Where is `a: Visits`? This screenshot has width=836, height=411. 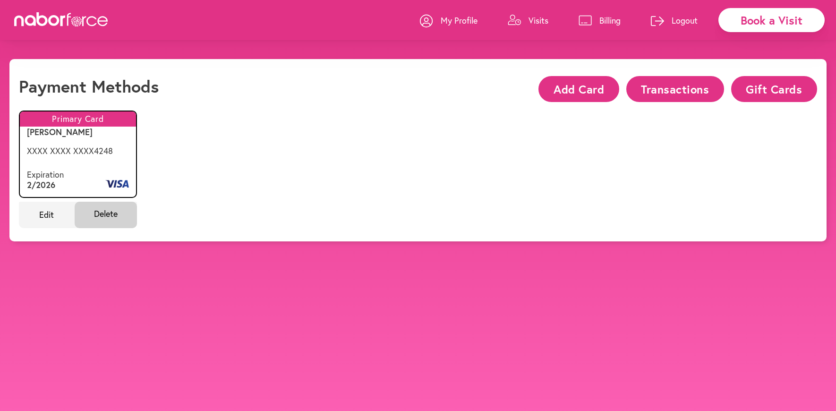 a: Visits is located at coordinates (528, 20).